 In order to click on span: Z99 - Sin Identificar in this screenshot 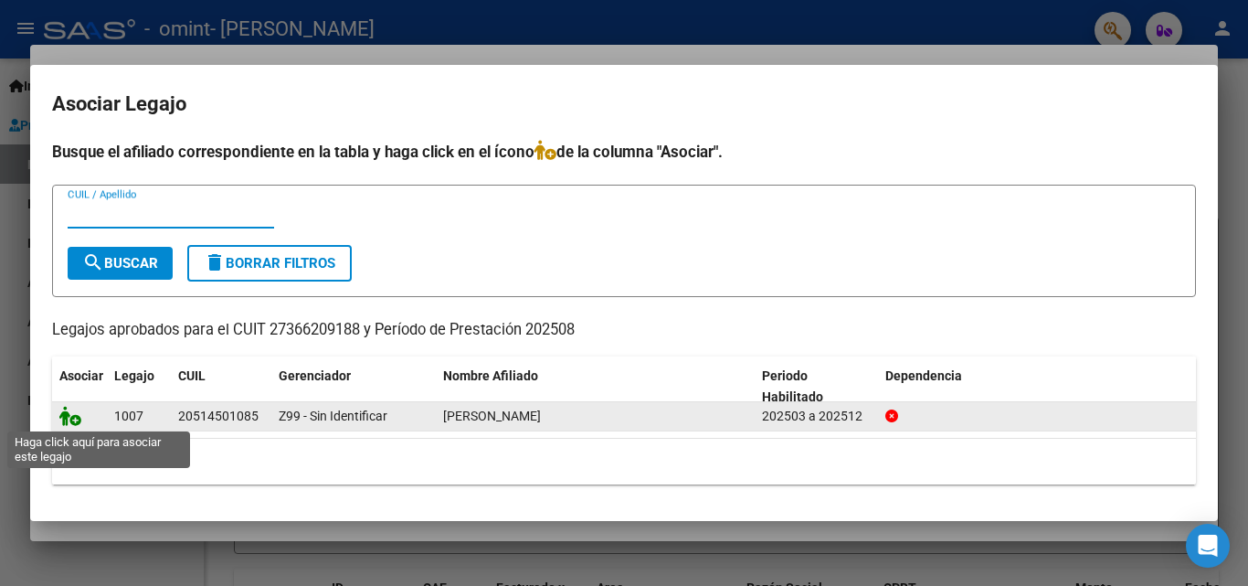, I will do `click(333, 416)`.